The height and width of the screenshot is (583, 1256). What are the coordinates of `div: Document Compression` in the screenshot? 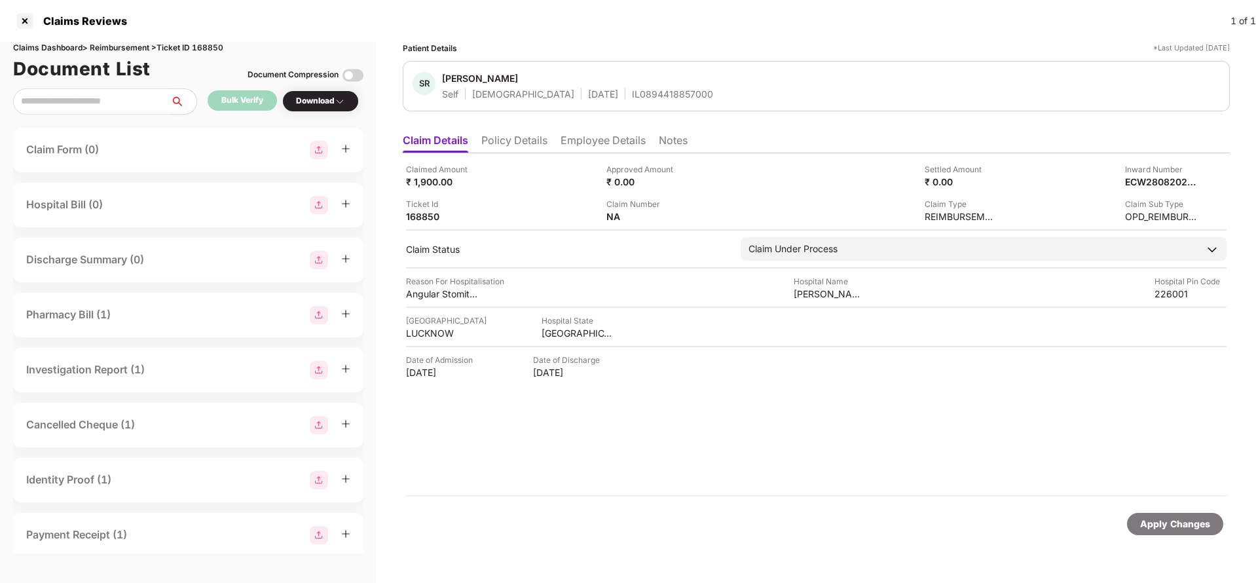 It's located at (293, 75).